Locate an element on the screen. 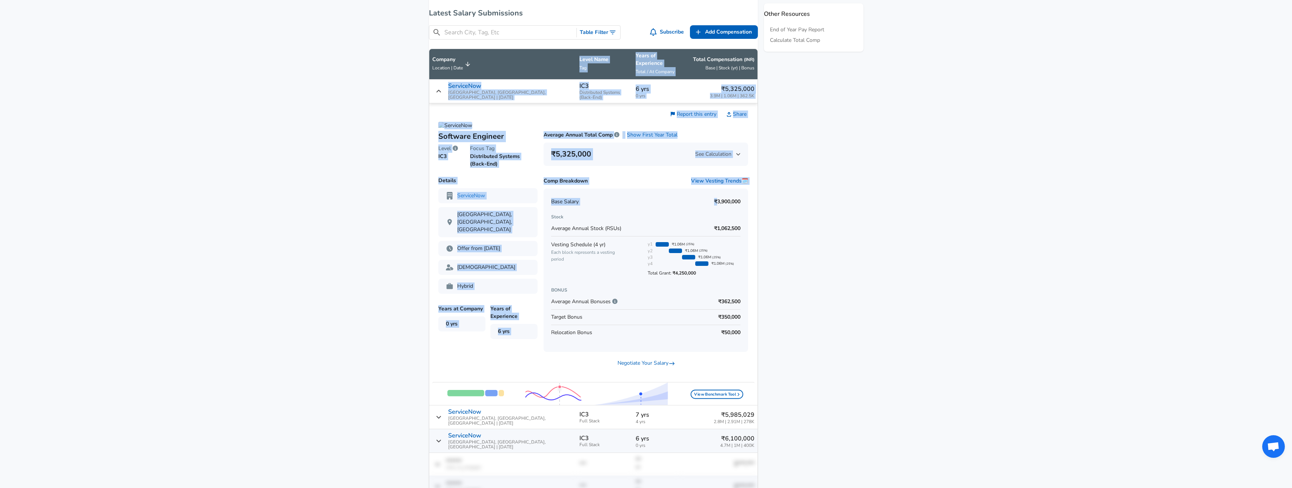 This screenshot has width=1292, height=488. div: y2 is located at coordinates (650, 251).